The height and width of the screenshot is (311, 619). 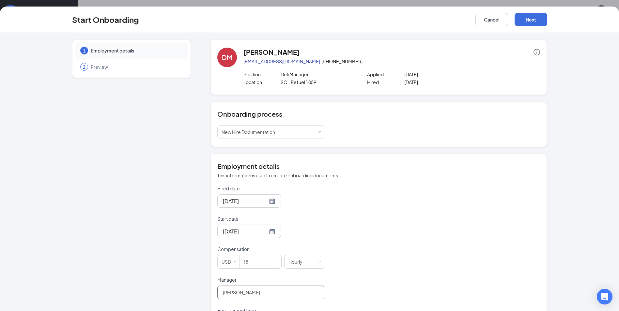 What do you see at coordinates (378, 176) in the screenshot?
I see `p: This information is used to create onboarding documents.` at bounding box center [378, 176].